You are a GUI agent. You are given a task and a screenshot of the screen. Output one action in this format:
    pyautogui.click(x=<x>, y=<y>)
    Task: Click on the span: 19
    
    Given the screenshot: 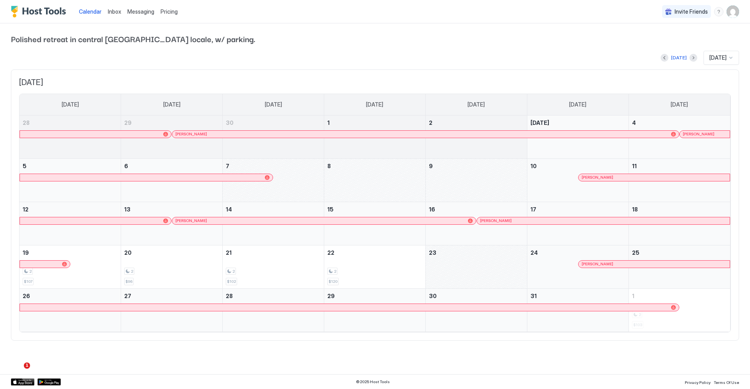 What is the action you would take?
    pyautogui.click(x=26, y=253)
    